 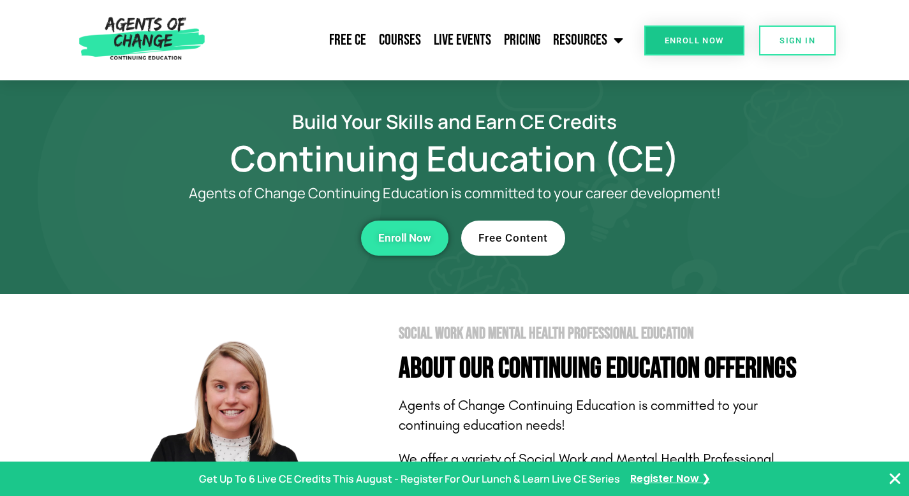 I want to click on nav: Menu, so click(x=420, y=40).